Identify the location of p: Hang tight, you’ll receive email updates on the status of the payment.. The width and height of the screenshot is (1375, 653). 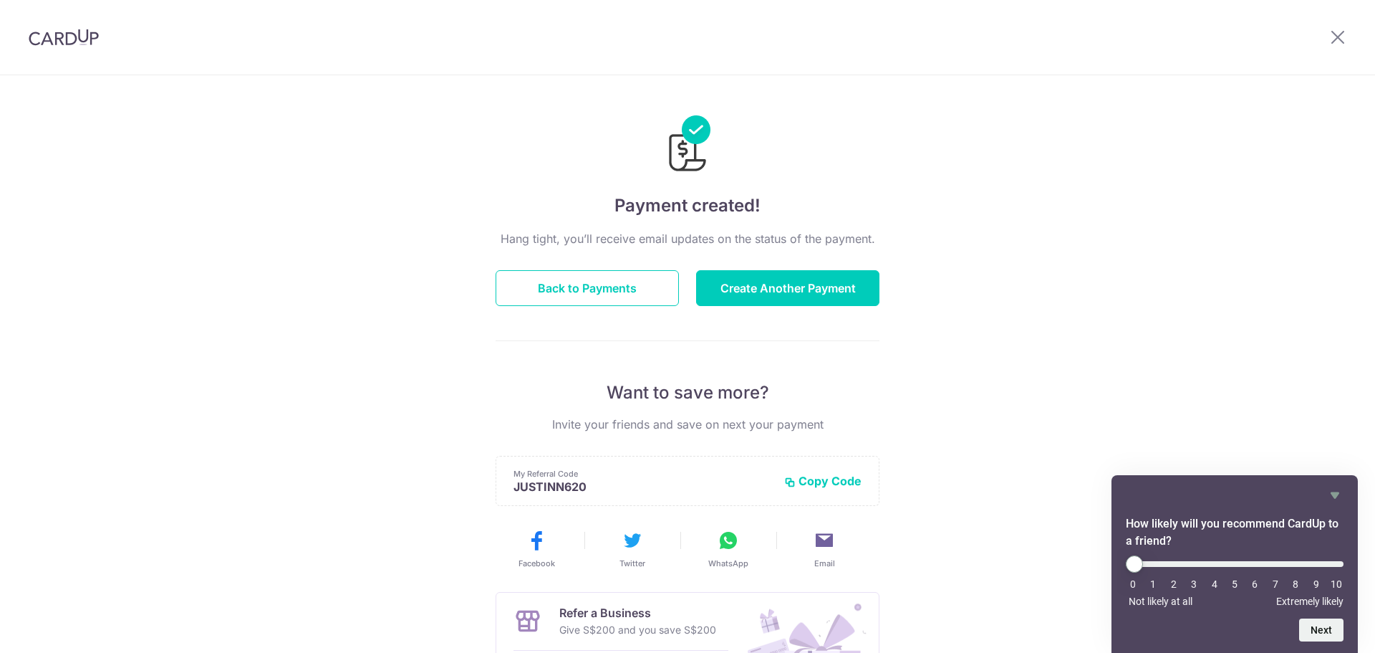
(688, 239).